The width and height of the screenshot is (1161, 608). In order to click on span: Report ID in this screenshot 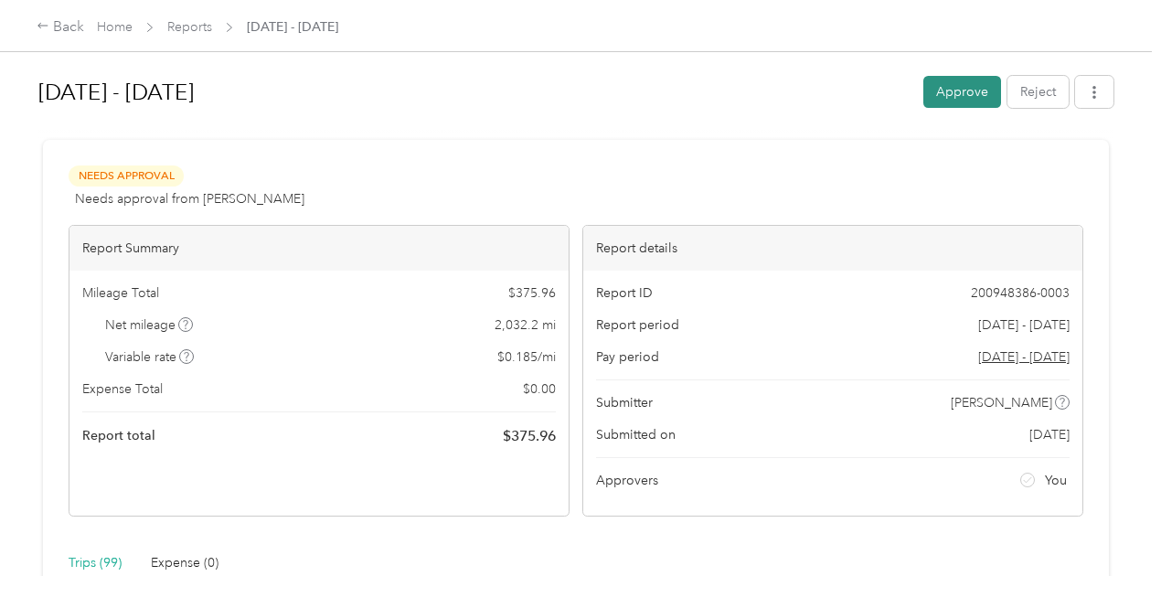, I will do `click(624, 292)`.